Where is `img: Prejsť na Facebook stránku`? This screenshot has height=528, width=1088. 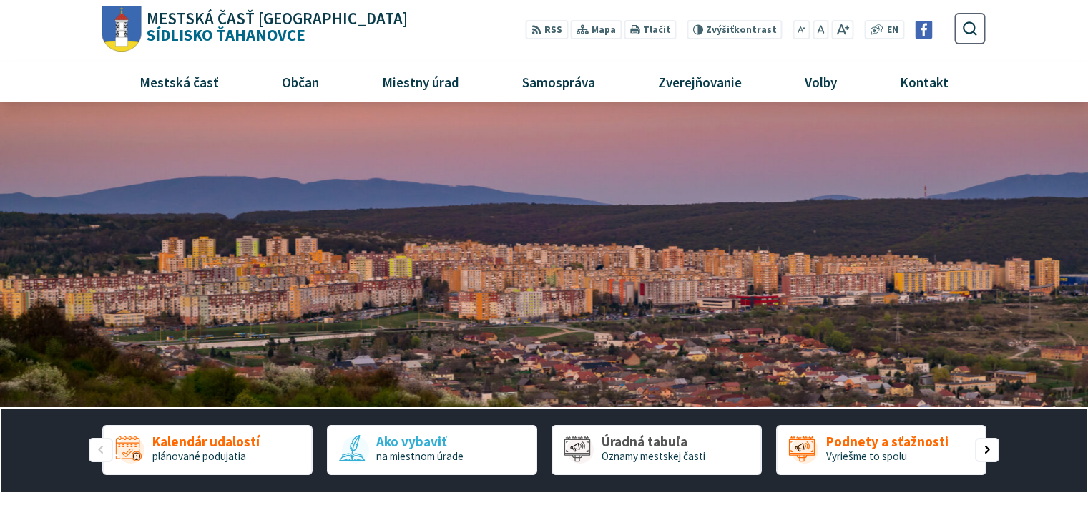 img: Prejsť na Facebook stránku is located at coordinates (924, 29).